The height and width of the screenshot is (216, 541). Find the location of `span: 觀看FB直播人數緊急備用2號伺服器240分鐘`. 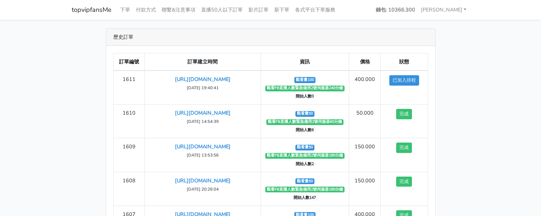

span: 觀看FB直播人數緊急備用2號伺服器240分鐘 is located at coordinates (305, 89).